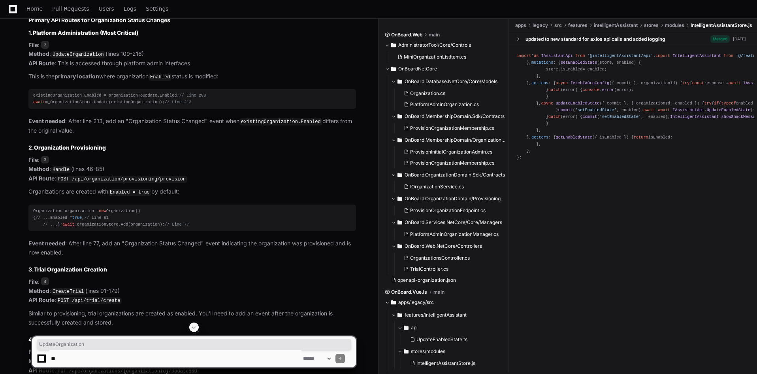 Image resolution: width=757 pixels, height=374 pixels. What do you see at coordinates (96, 217) in the screenshot?
I see `span: // Line 61` at bounding box center [96, 217].